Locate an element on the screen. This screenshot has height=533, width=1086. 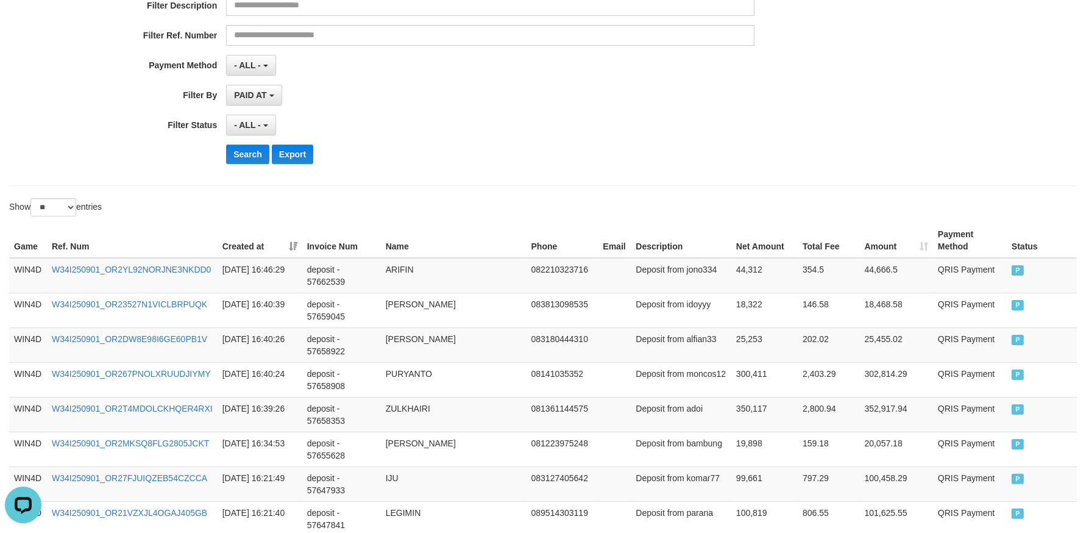
button: Export is located at coordinates (292, 154).